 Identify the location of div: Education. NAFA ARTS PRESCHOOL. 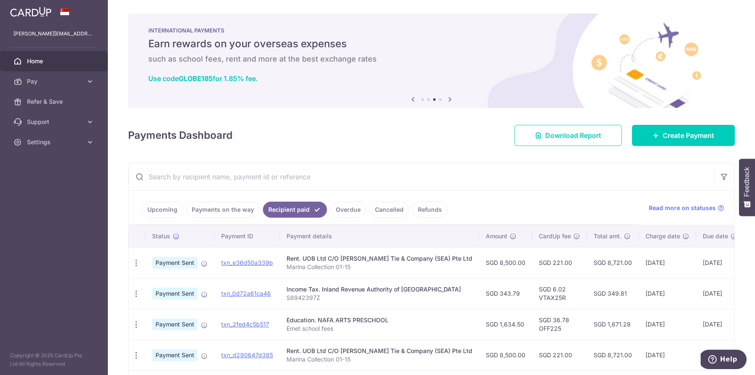
(379, 320).